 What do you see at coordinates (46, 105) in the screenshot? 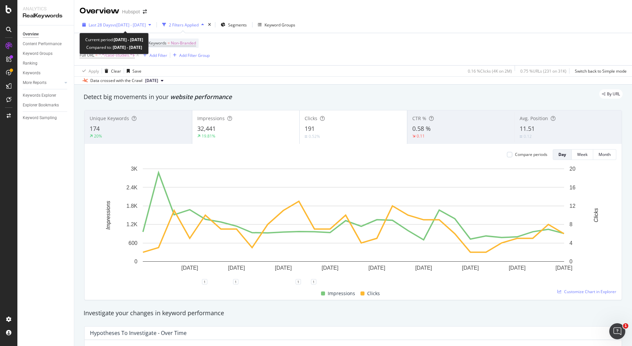
I see `a: Explorer Bookmarks` at bounding box center [46, 105].